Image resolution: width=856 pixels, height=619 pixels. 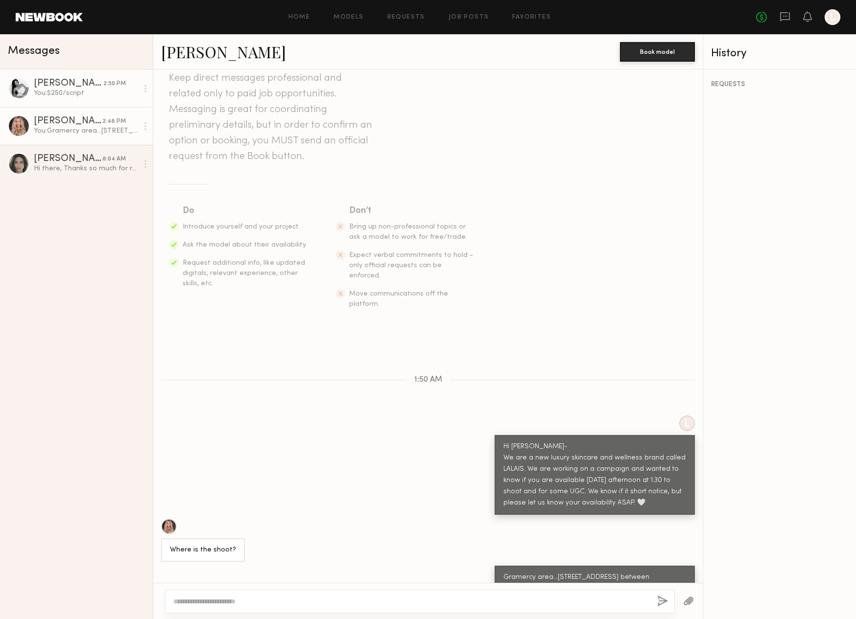 I want to click on div: Don’t, so click(x=412, y=211).